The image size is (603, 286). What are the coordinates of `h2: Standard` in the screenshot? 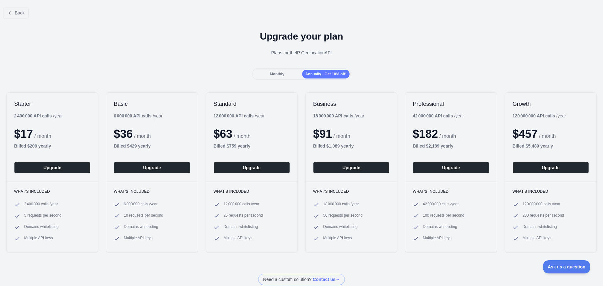 It's located at (251, 104).